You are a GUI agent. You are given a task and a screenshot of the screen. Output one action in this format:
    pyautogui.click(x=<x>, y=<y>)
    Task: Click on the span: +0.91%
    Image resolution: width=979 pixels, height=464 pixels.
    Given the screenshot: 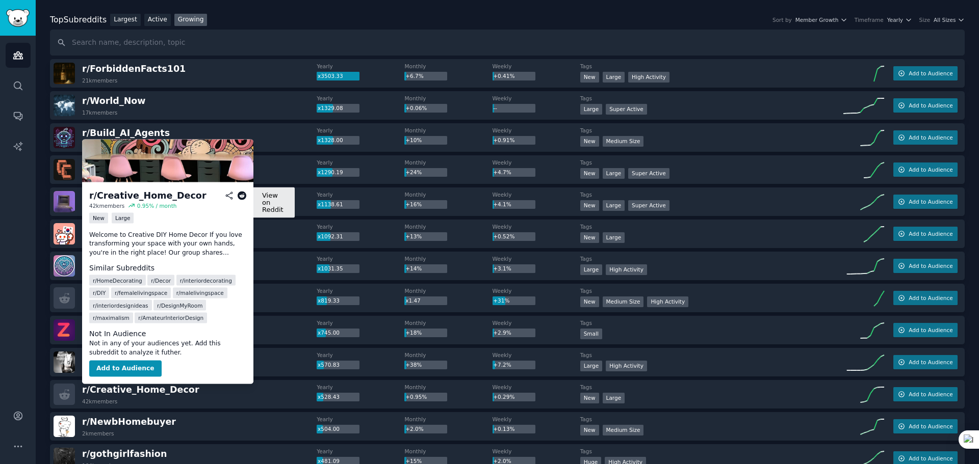 What is the action you would take?
    pyautogui.click(x=504, y=140)
    